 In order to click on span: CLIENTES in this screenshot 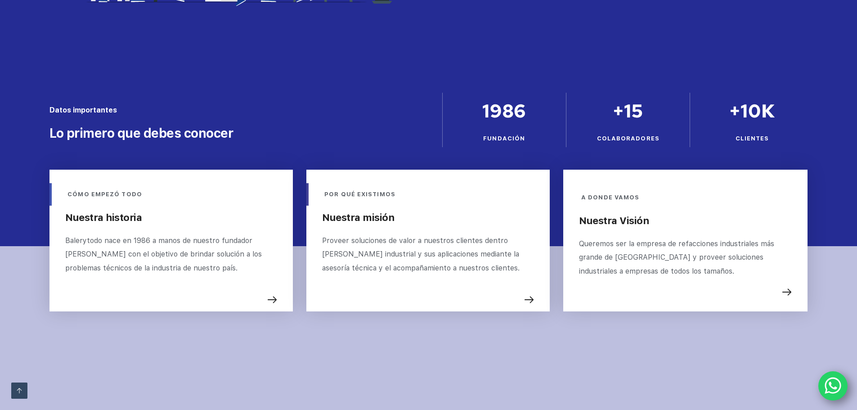, I will do `click(752, 138)`.